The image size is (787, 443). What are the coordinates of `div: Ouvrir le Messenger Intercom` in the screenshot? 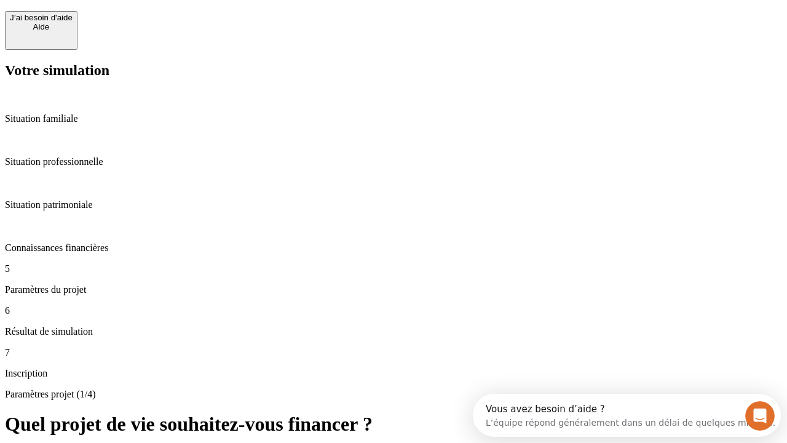 It's located at (172, 22).